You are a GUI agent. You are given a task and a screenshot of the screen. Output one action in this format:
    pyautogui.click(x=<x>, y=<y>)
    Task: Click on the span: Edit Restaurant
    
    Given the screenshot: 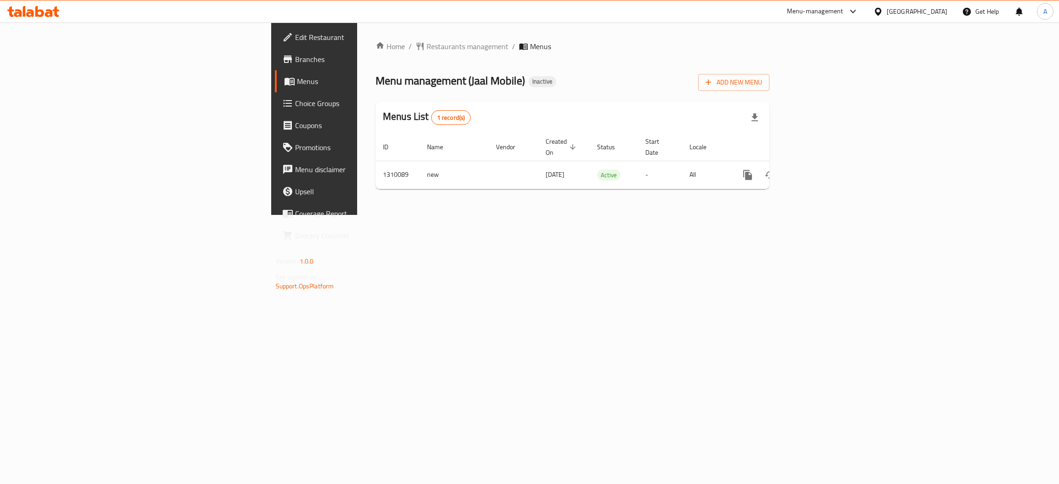 What is the action you would take?
    pyautogui.click(x=368, y=37)
    